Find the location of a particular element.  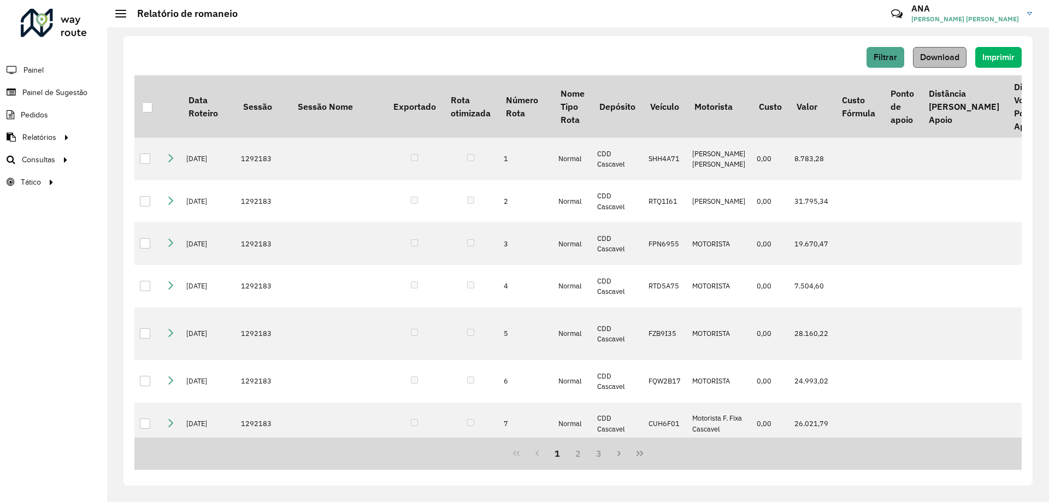

td: Motorista F. Fixa Cascavel is located at coordinates (719, 424).